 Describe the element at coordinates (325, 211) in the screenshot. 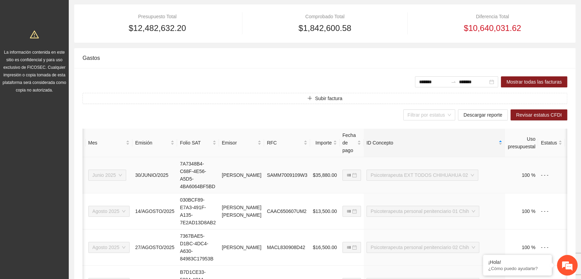

I see `td: $13,500.00` at that location.